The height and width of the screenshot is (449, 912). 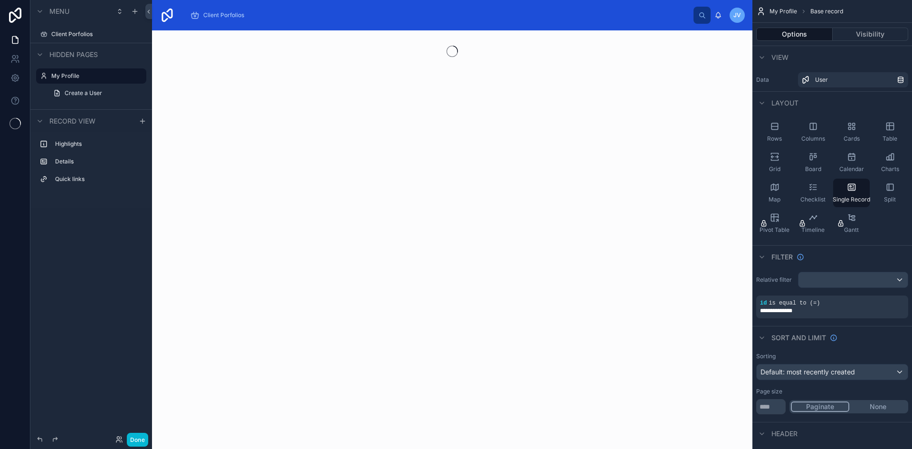 What do you see at coordinates (780, 57) in the screenshot?
I see `span: View` at bounding box center [780, 57].